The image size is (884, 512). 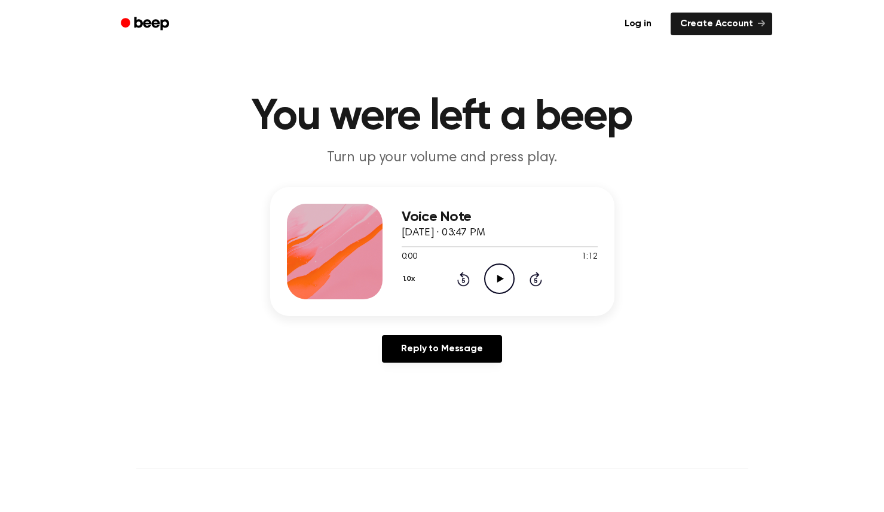 What do you see at coordinates (638, 24) in the screenshot?
I see `a: Log in` at bounding box center [638, 24].